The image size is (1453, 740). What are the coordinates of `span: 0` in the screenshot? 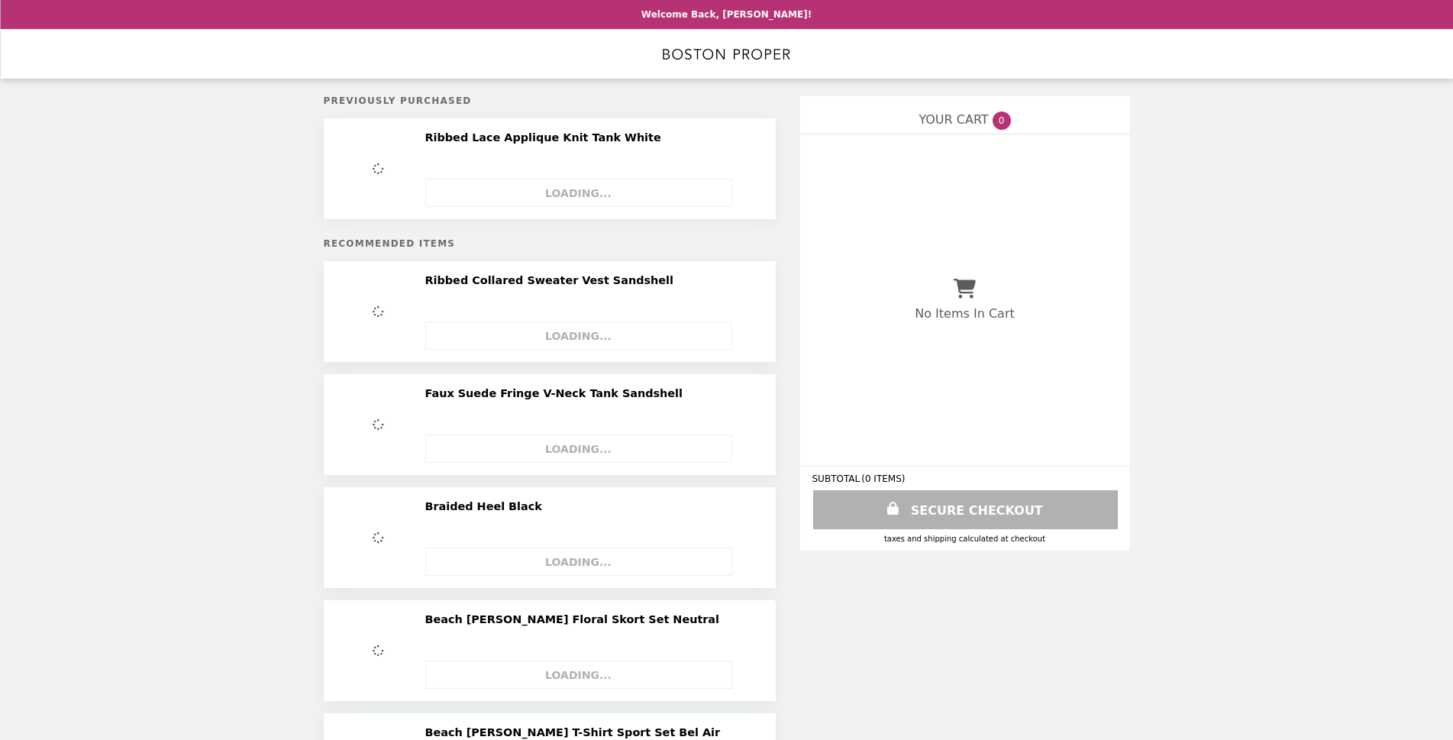 It's located at (1002, 121).